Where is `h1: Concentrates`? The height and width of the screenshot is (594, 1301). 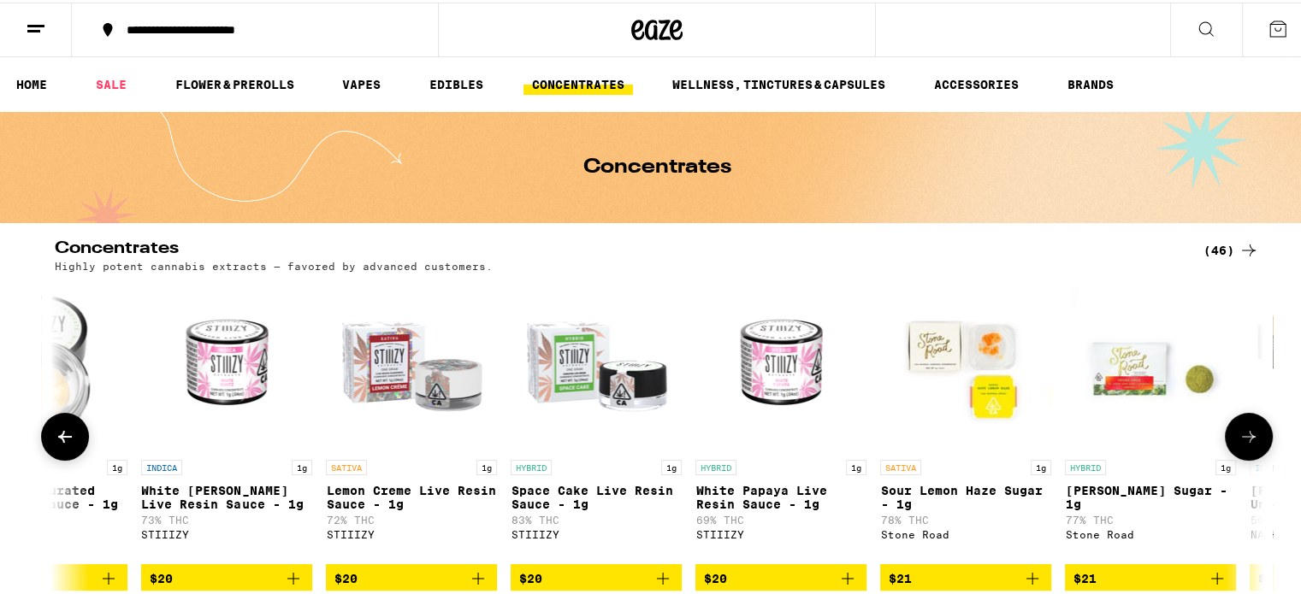 h1: Concentrates is located at coordinates (657, 165).